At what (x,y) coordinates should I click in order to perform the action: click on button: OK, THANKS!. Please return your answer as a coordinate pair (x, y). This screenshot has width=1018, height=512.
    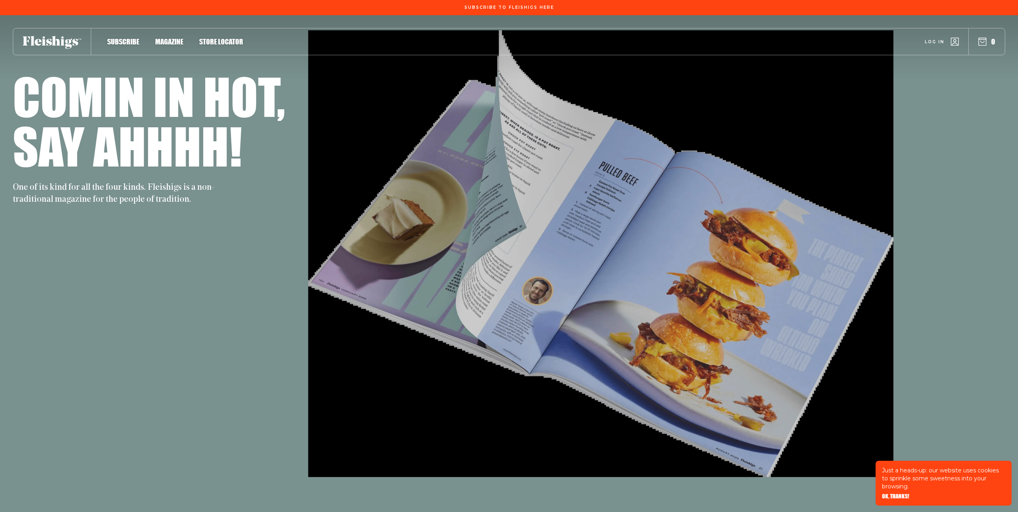
    Looking at the image, I should click on (896, 496).